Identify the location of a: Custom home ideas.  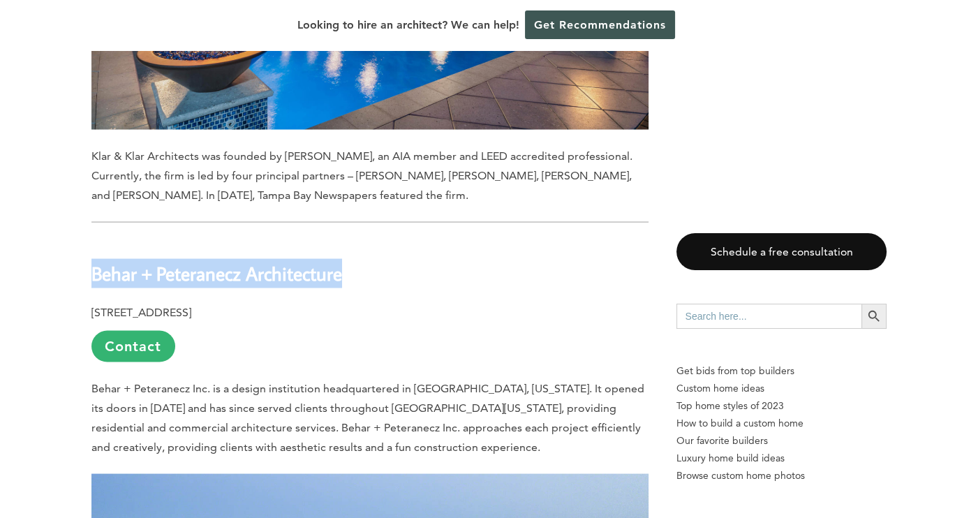
(782, 388).